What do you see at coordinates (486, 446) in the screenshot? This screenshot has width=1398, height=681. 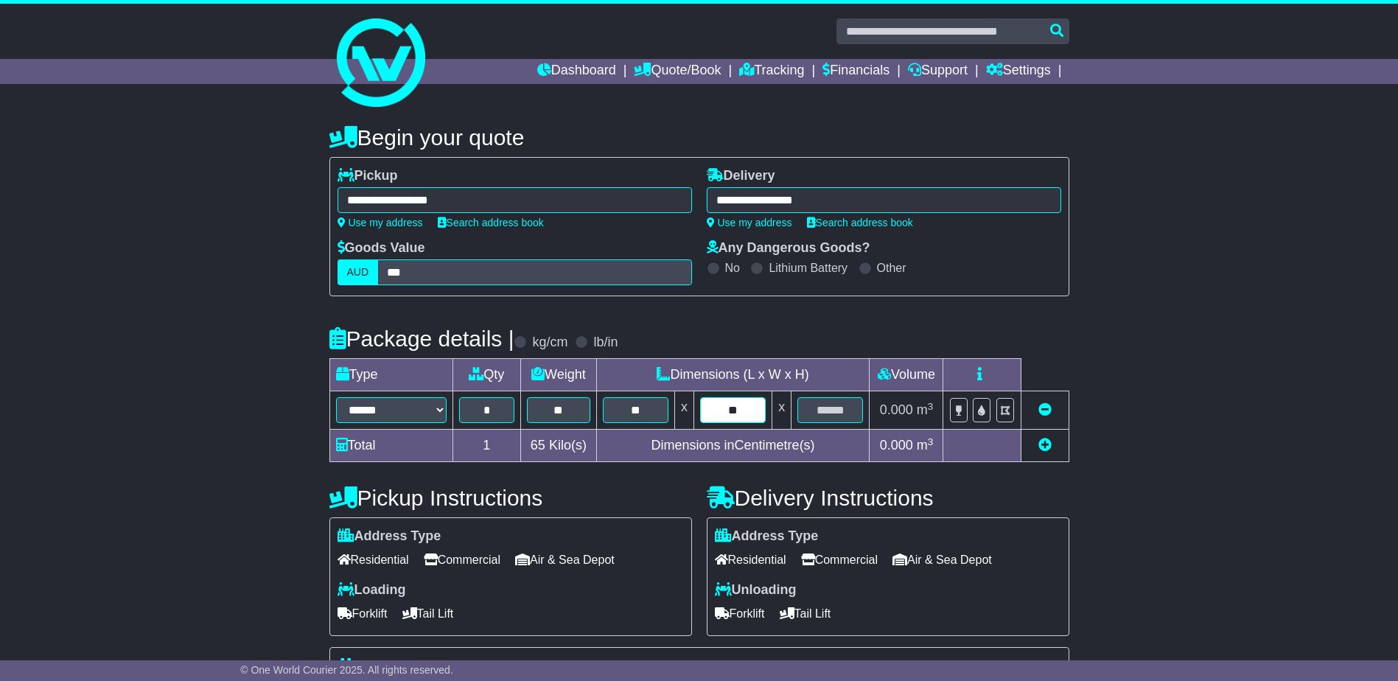 I see `td: 1` at bounding box center [486, 446].